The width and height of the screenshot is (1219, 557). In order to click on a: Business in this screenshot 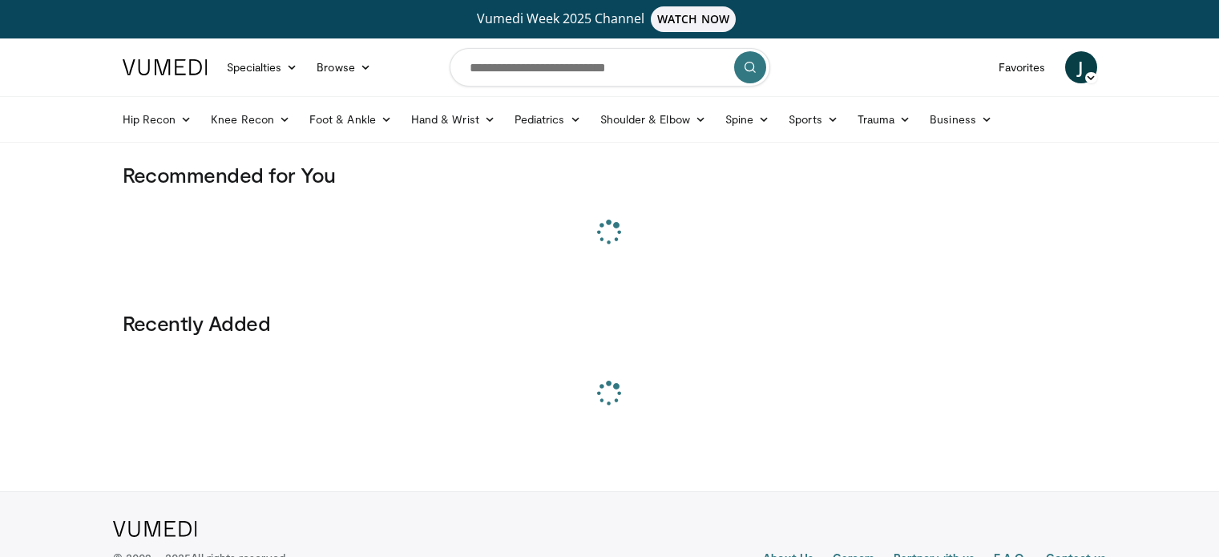, I will do `click(961, 119)`.